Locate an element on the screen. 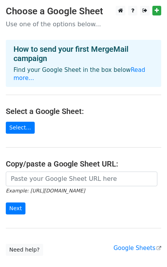  input: Next is located at coordinates (15, 208).